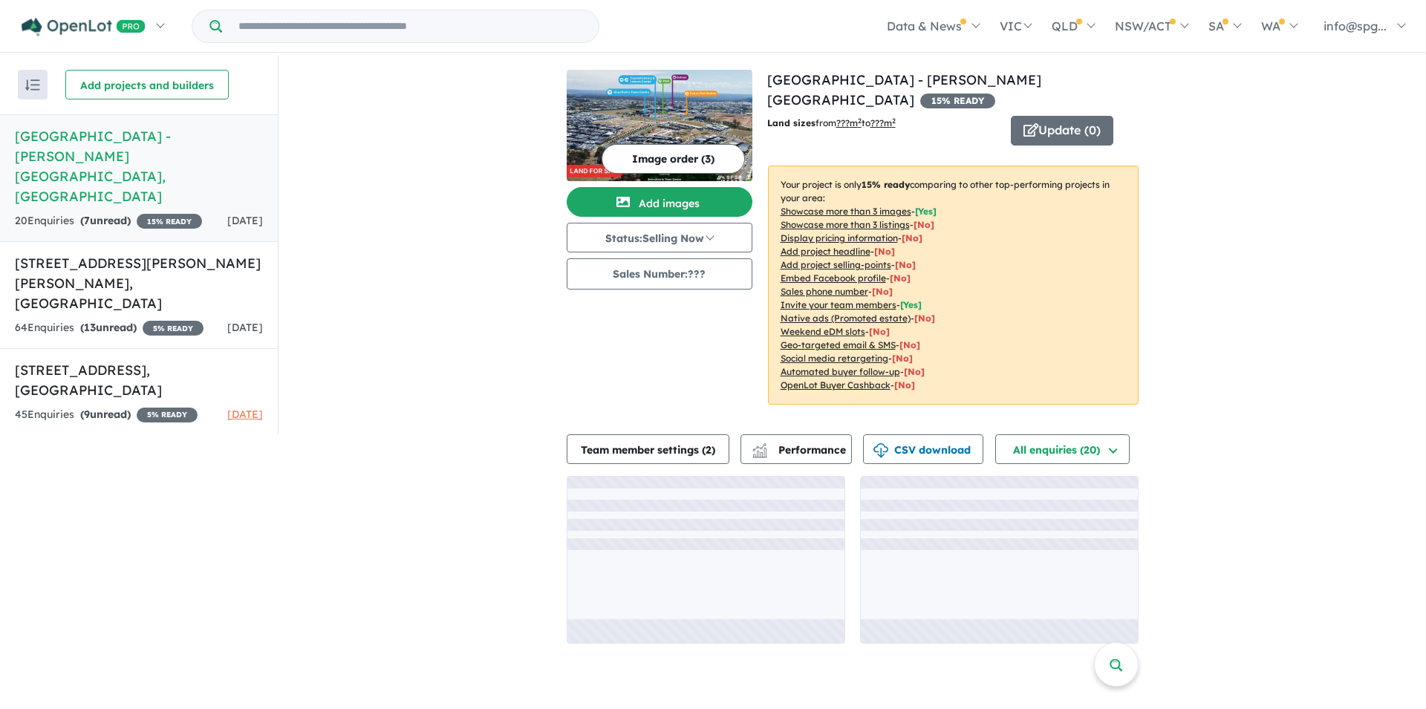 This screenshot has width=1426, height=709. What do you see at coordinates (647, 449) in the screenshot?
I see `button: Team member settings (2)` at bounding box center [647, 449].